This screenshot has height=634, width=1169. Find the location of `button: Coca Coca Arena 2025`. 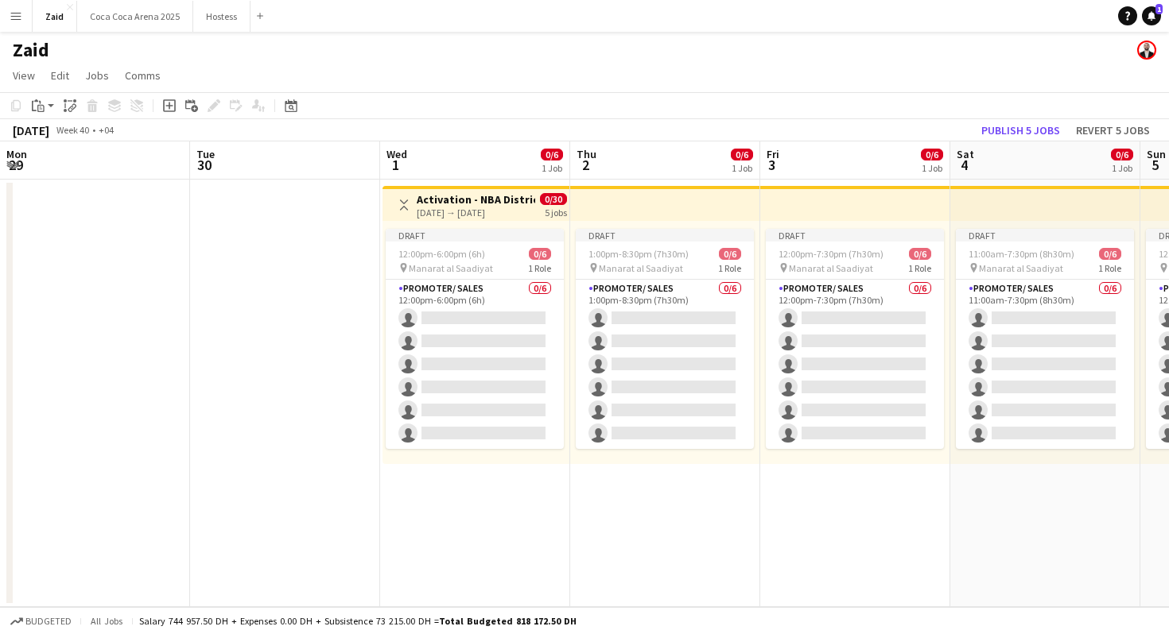

button: Coca Coca Arena 2025 is located at coordinates (135, 16).